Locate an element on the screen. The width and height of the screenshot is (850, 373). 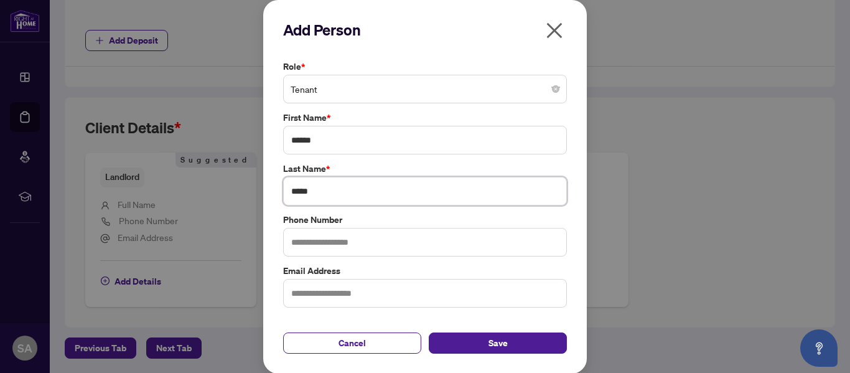
span: Cancel is located at coordinates (352, 343).